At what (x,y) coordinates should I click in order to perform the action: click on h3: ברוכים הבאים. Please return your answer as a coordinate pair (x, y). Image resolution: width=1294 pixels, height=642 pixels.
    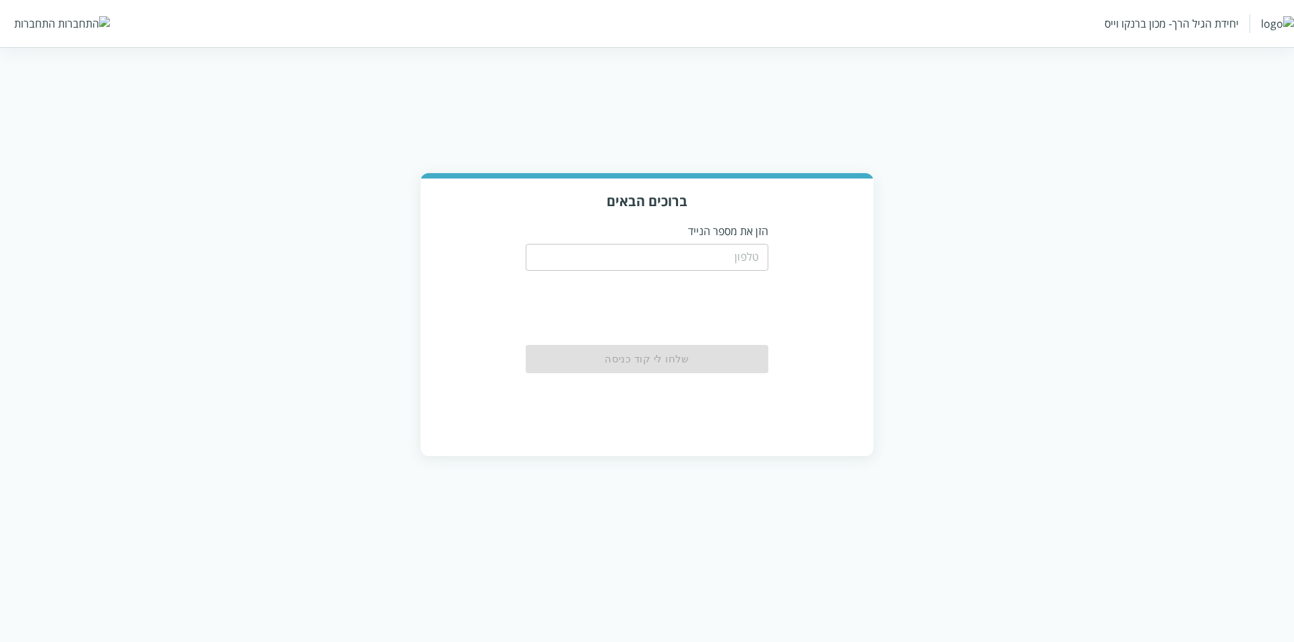
    Looking at the image, I should click on (647, 201).